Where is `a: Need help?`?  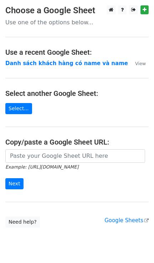
a: Need help? is located at coordinates (23, 222).